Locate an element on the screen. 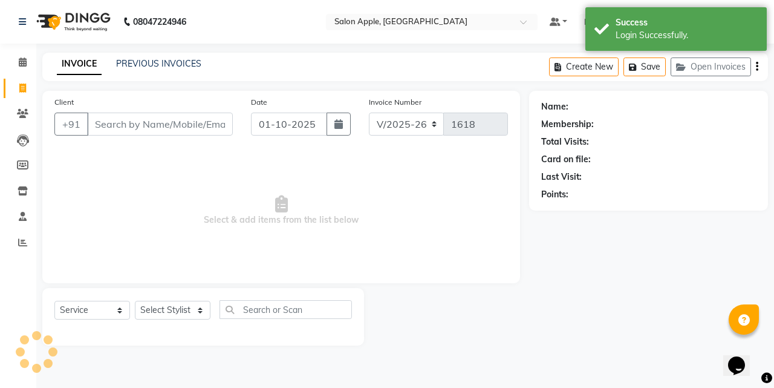  div: Membership: is located at coordinates (567, 124).